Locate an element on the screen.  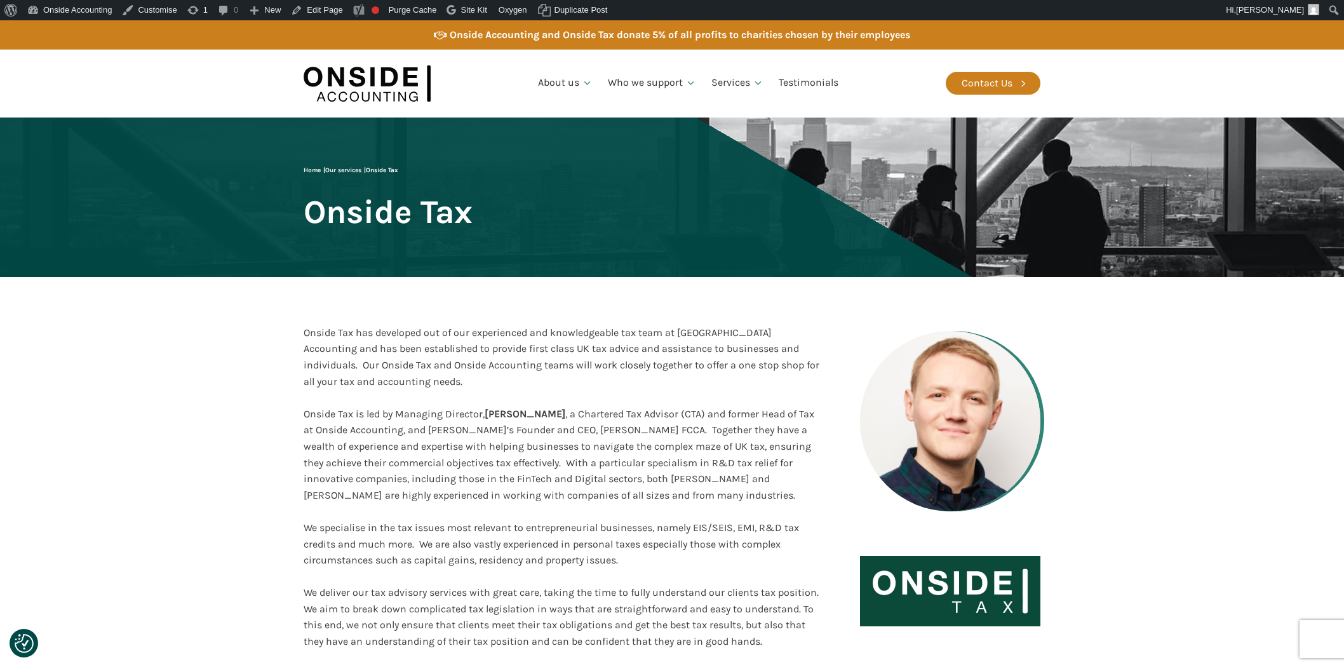
span: Onside Tax is led by Managing Director, is located at coordinates (394, 414).